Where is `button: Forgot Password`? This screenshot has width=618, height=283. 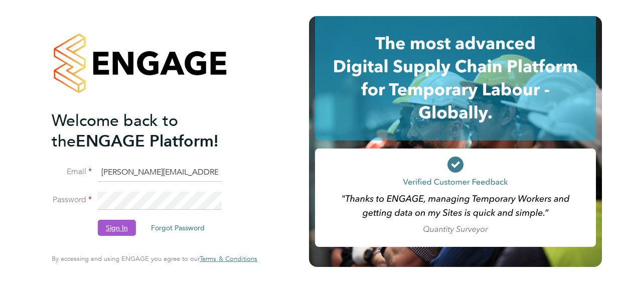
button: Forgot Password is located at coordinates (178, 228).